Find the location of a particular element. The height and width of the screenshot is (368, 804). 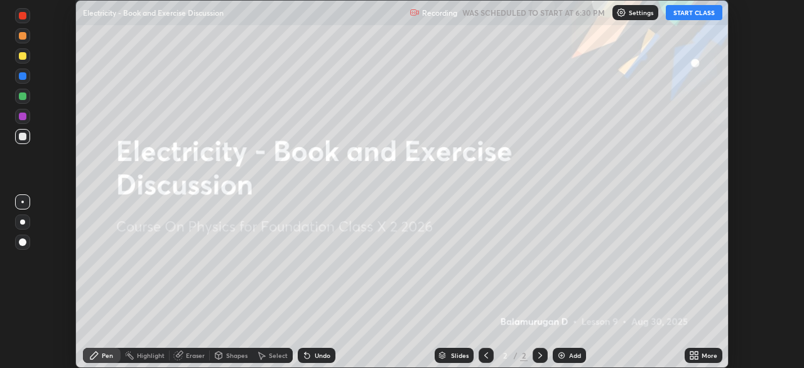

p: Recording is located at coordinates (440, 13).